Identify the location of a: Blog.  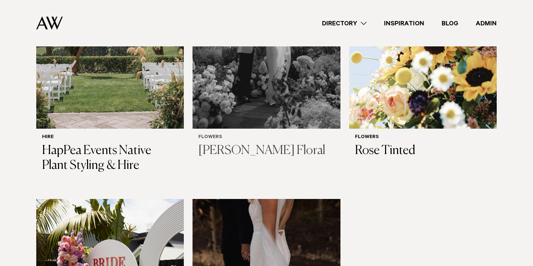
(450, 23).